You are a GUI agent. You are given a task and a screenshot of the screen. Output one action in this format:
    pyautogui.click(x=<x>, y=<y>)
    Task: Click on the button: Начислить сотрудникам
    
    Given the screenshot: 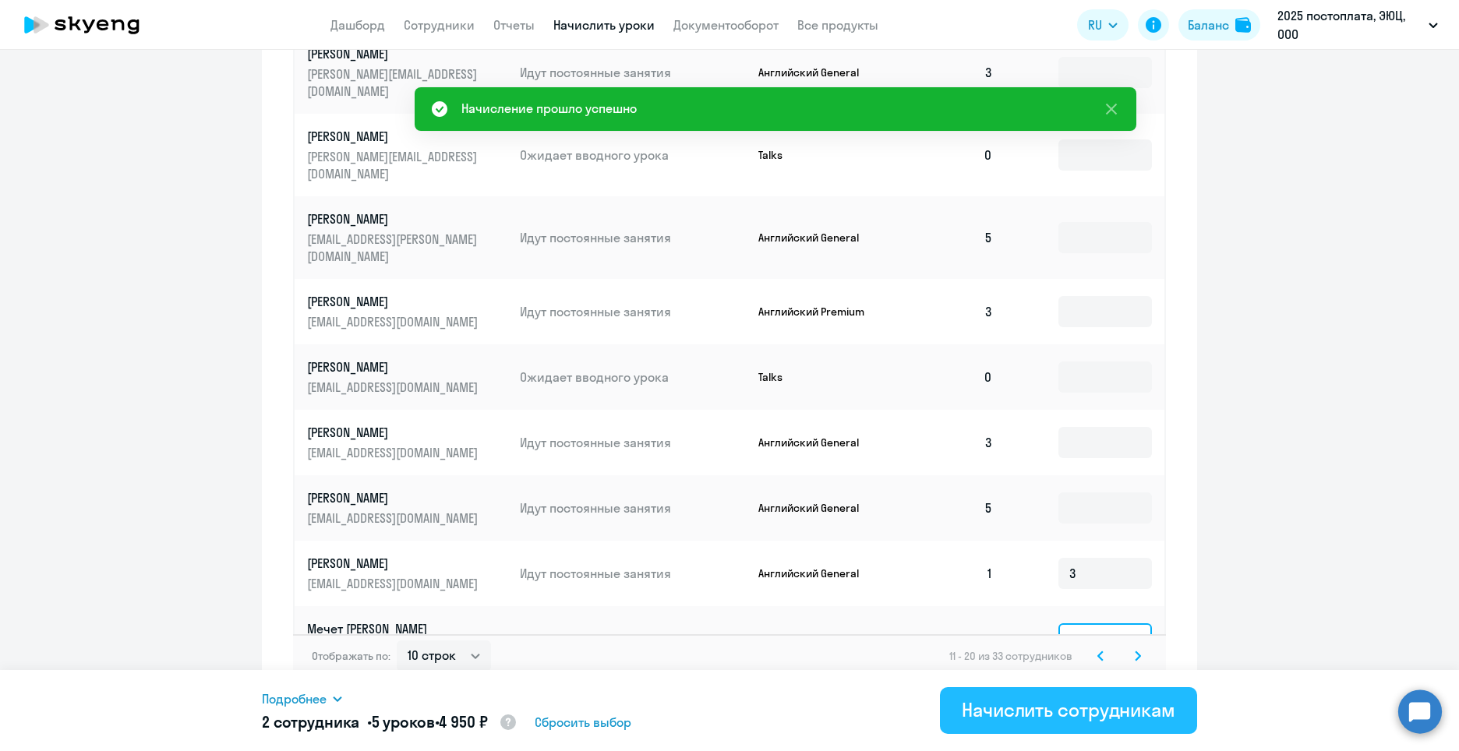 What is the action you would take?
    pyautogui.click(x=1068, y=711)
    